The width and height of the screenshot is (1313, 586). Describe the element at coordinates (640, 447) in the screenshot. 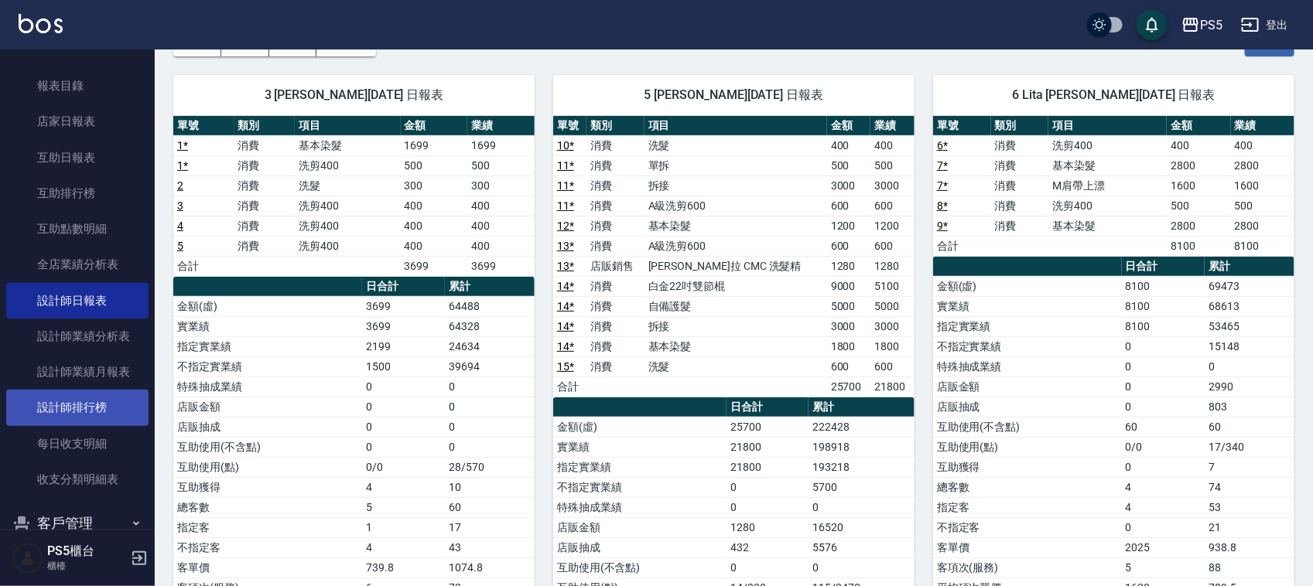

I see `td: 實業績` at that location.